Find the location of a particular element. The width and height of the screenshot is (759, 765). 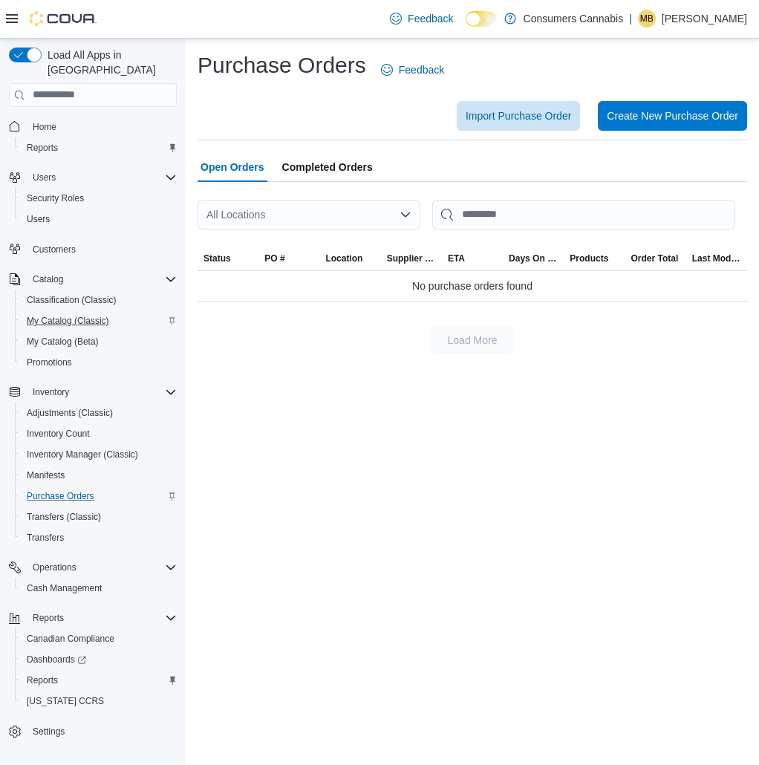

button: Days On Order is located at coordinates (534, 259).